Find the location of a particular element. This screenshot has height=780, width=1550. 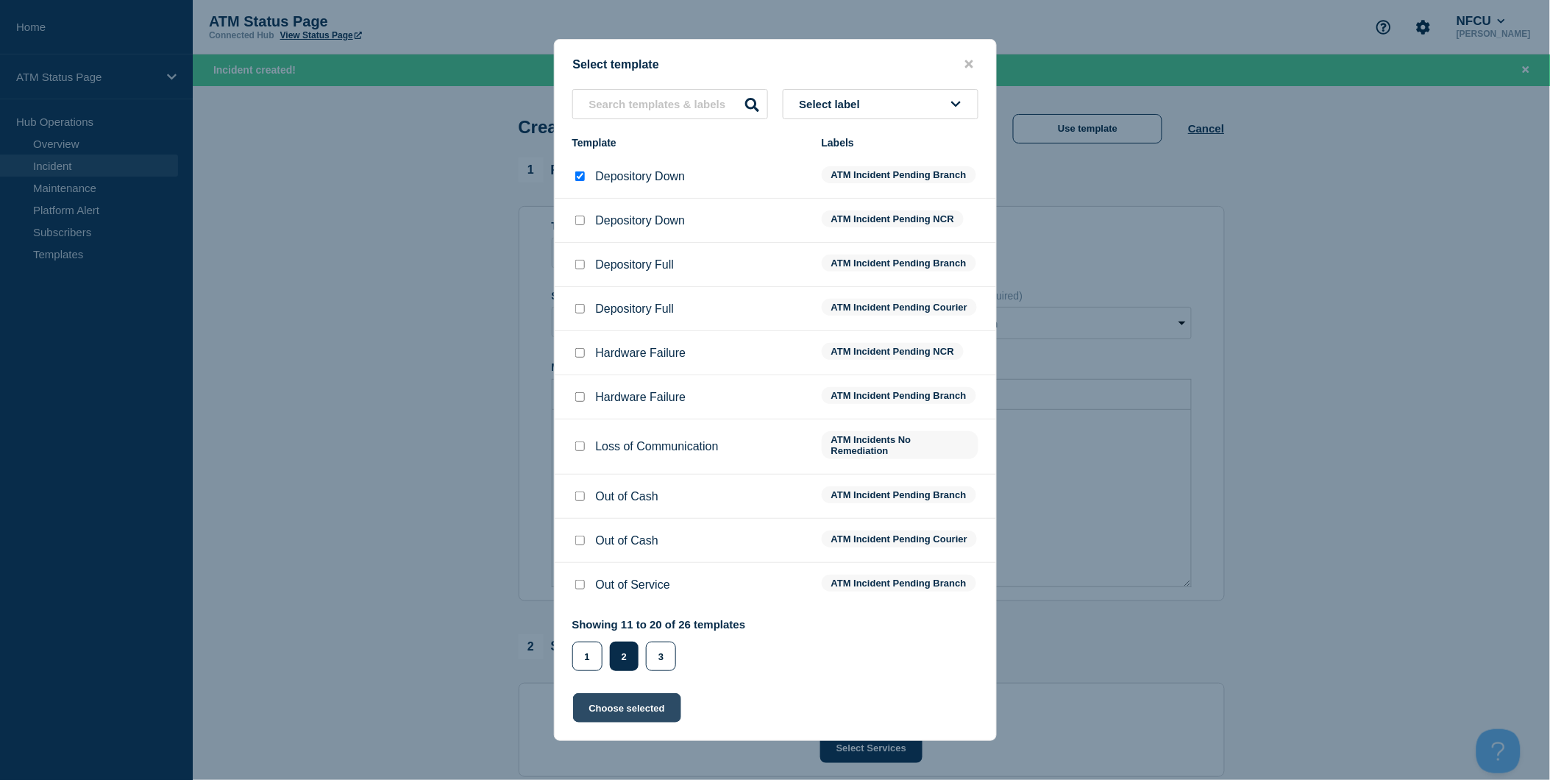

div: Template is located at coordinates (689, 143).